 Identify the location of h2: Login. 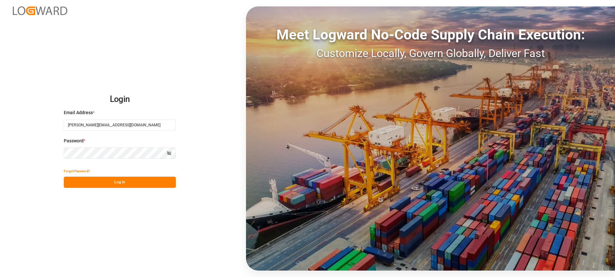
(120, 99).